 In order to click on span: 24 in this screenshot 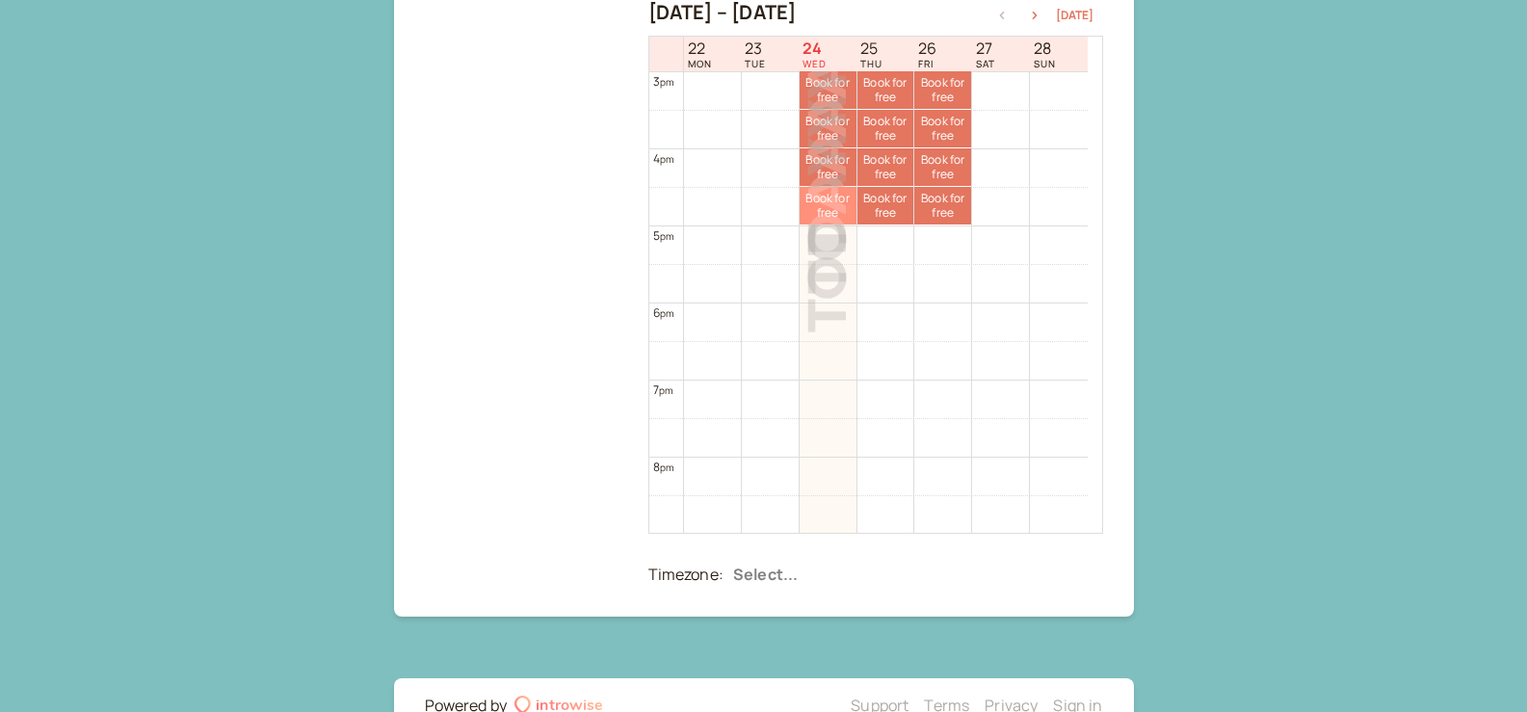, I will do `click(814, 48)`.